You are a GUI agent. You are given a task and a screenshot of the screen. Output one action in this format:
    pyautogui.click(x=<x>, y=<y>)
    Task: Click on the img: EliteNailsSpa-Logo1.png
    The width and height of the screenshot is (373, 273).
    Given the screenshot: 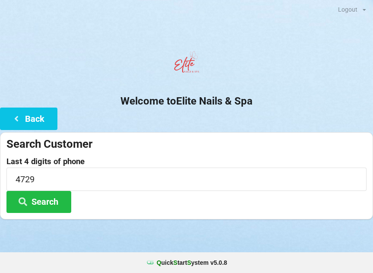 What is the action you would take?
    pyautogui.click(x=187, y=64)
    